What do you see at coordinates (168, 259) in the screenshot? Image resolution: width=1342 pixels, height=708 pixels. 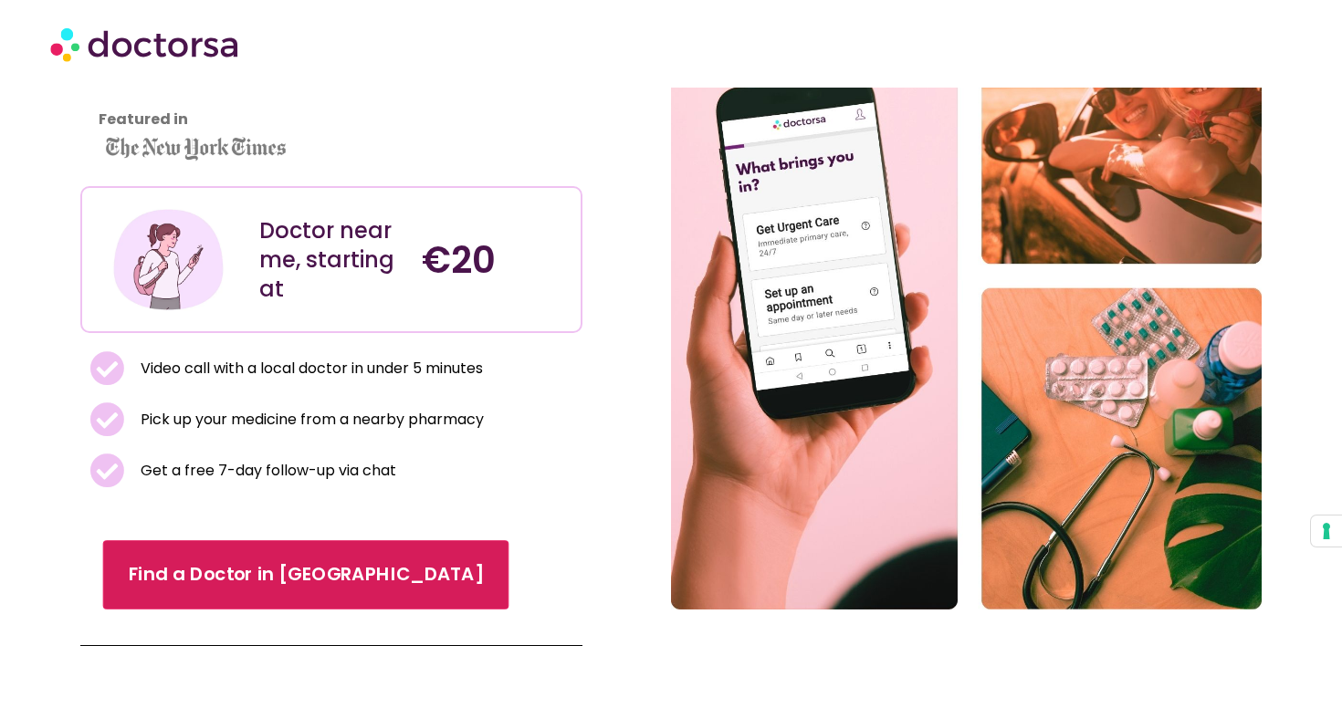 I see `img: Illustration depicting a young woman in a casual outfit, engaged with her smartphone. She has a p...` at bounding box center [168, 259].